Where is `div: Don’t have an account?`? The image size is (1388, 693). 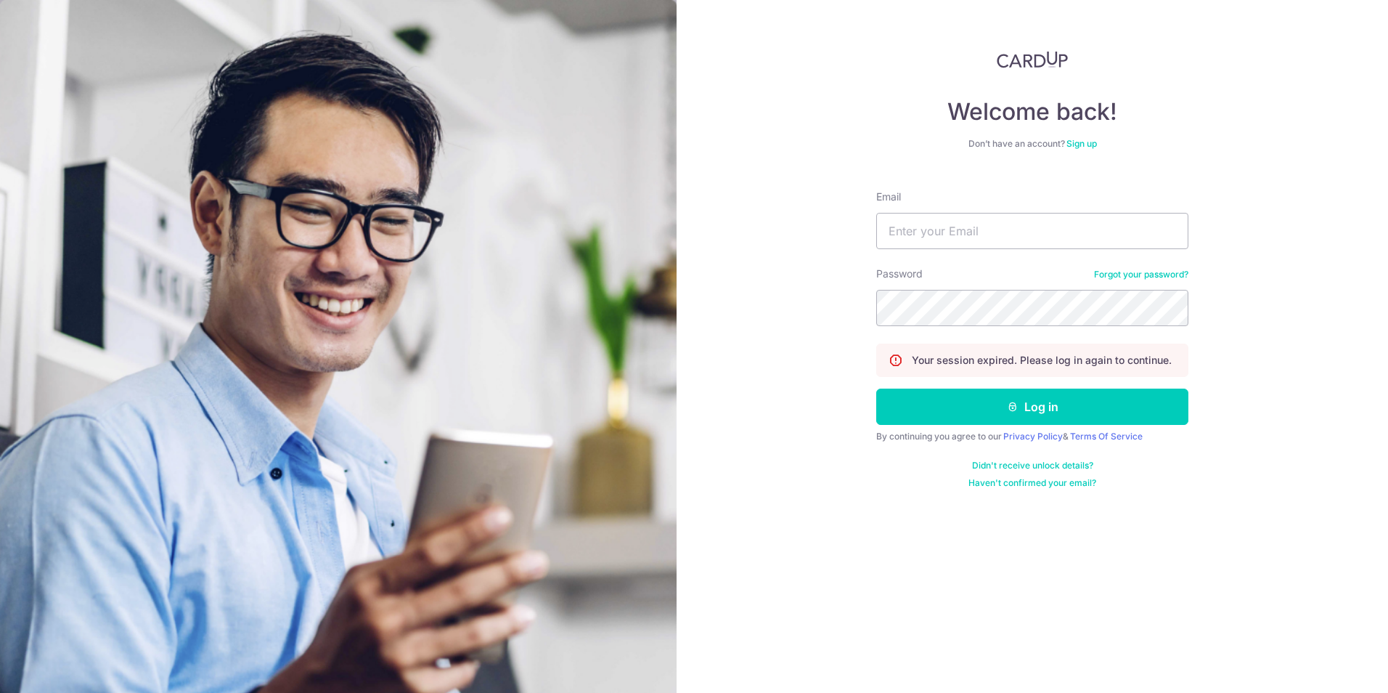
div: Don’t have an account? is located at coordinates (1033, 144).